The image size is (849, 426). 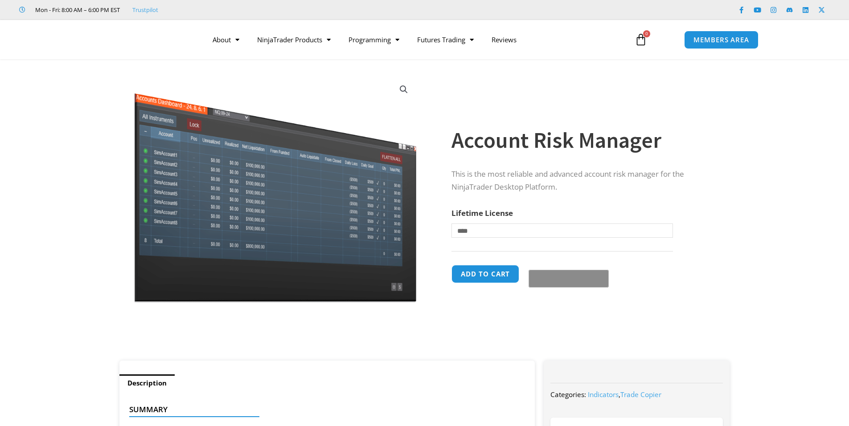 What do you see at coordinates (485, 274) in the screenshot?
I see `button: Add to cart` at bounding box center [485, 274].